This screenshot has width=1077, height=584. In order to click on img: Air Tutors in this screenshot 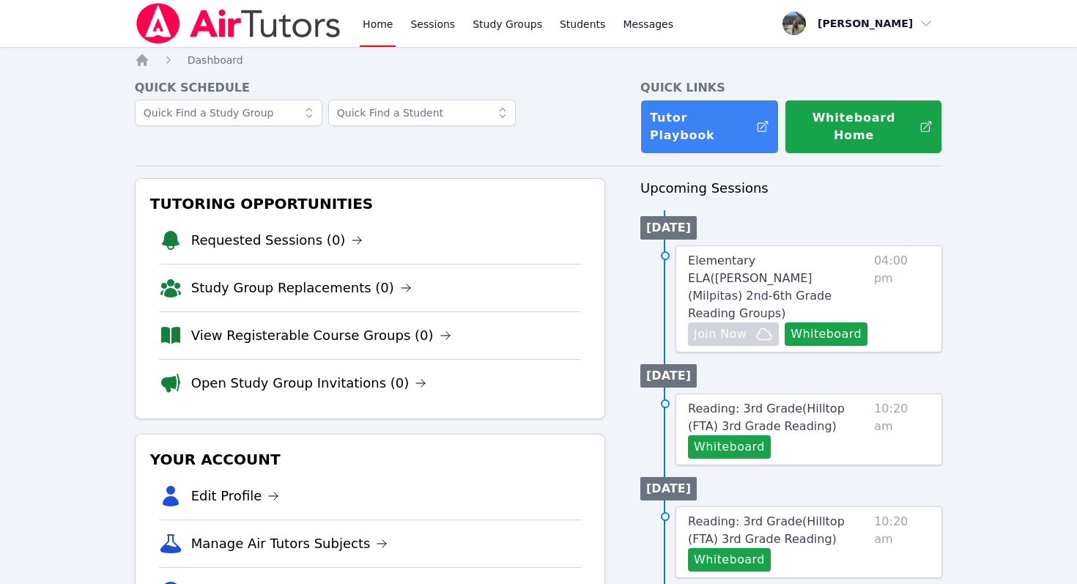, I will do `click(238, 23)`.